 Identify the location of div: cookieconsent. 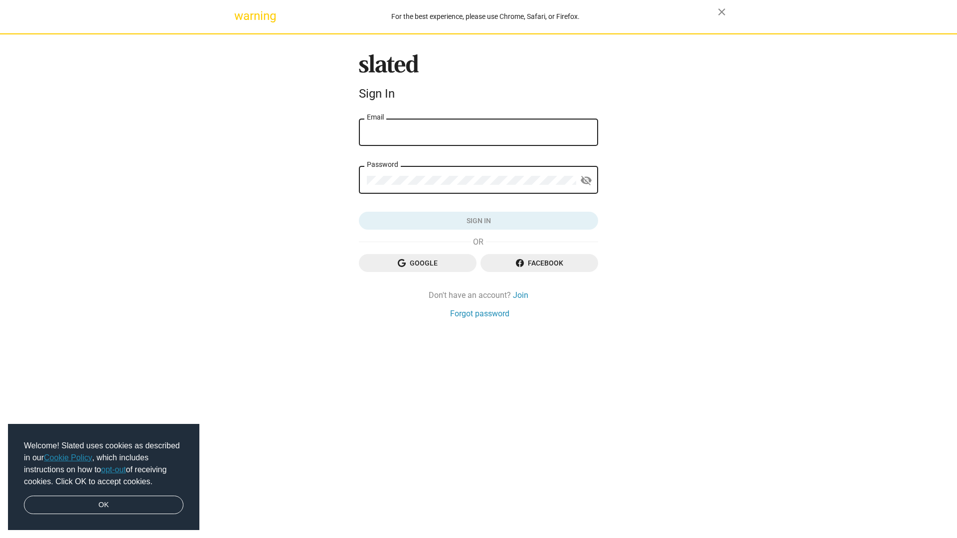
(104, 477).